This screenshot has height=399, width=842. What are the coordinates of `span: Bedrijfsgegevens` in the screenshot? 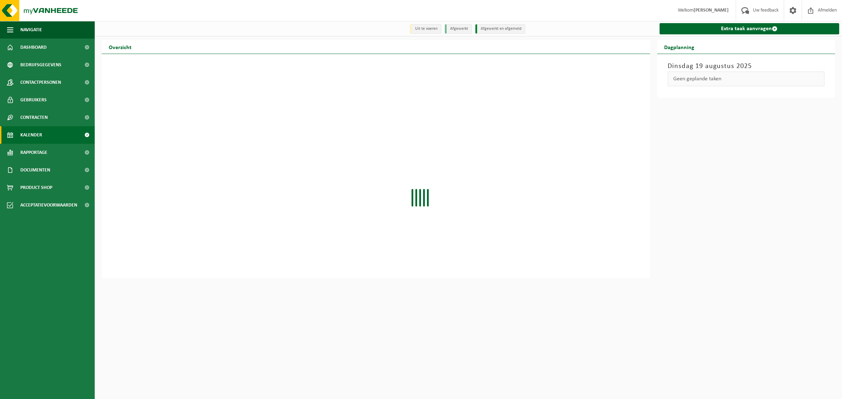 It's located at (41, 65).